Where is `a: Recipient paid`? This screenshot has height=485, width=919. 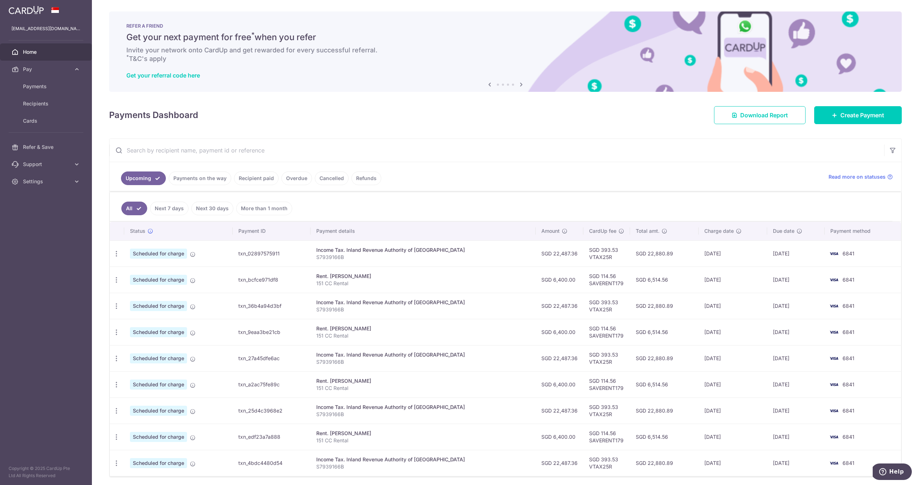
a: Recipient paid is located at coordinates (256, 178).